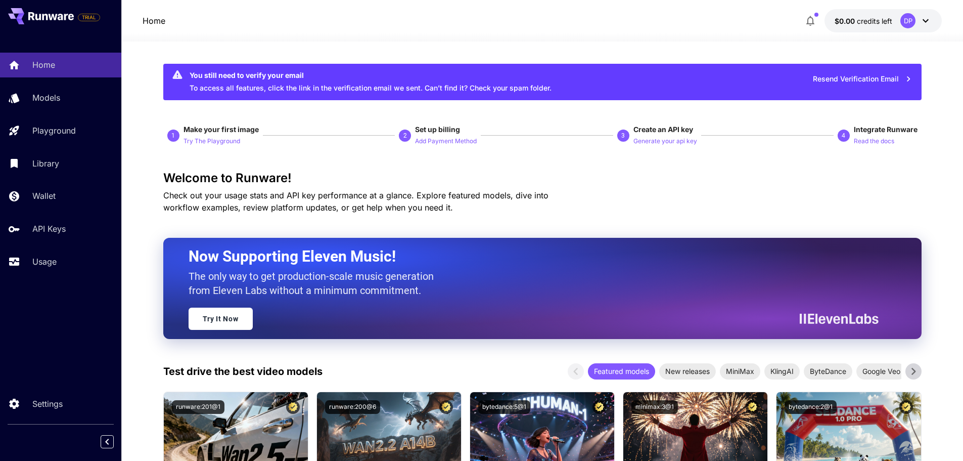 This screenshot has height=461, width=963. Describe the element at coordinates (48, 403) in the screenshot. I see `p: Settings` at that location.